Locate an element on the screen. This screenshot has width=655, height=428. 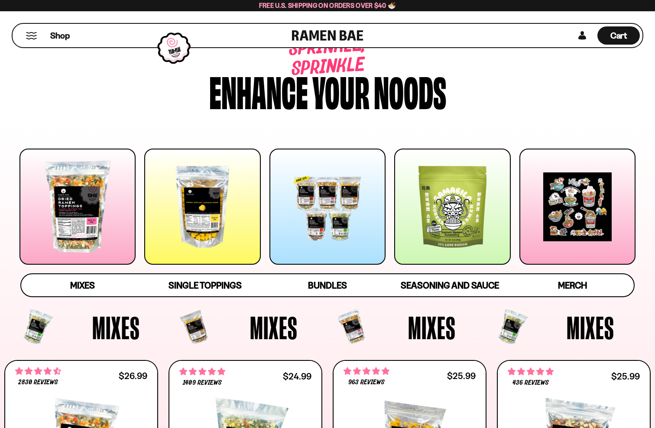
div: Cart is located at coordinates (619, 36).